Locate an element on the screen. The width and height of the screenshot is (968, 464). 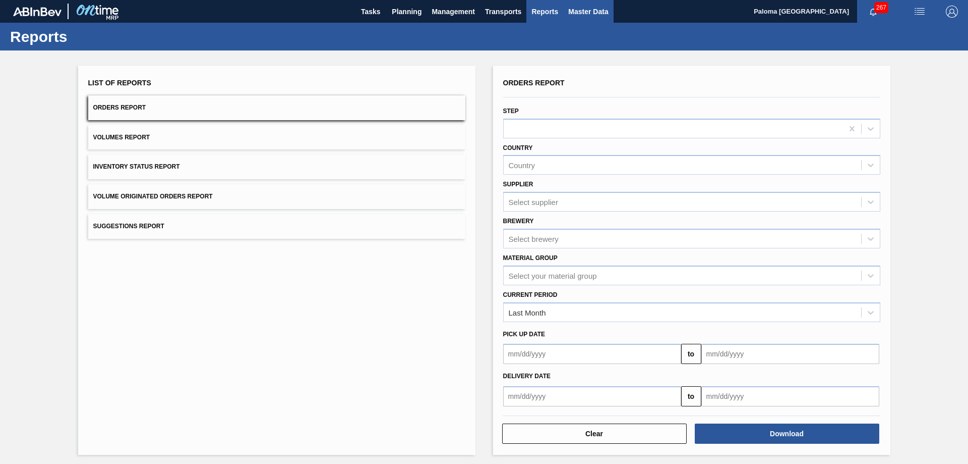
span: Delivery Date is located at coordinates (527, 376).